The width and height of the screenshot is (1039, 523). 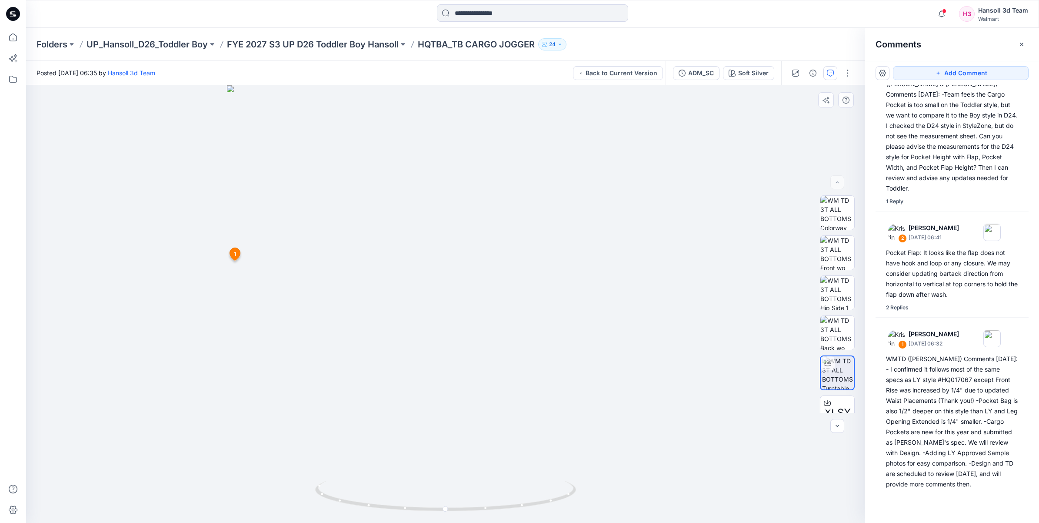 What do you see at coordinates (903, 344) in the screenshot?
I see `div: 1` at bounding box center [903, 344].